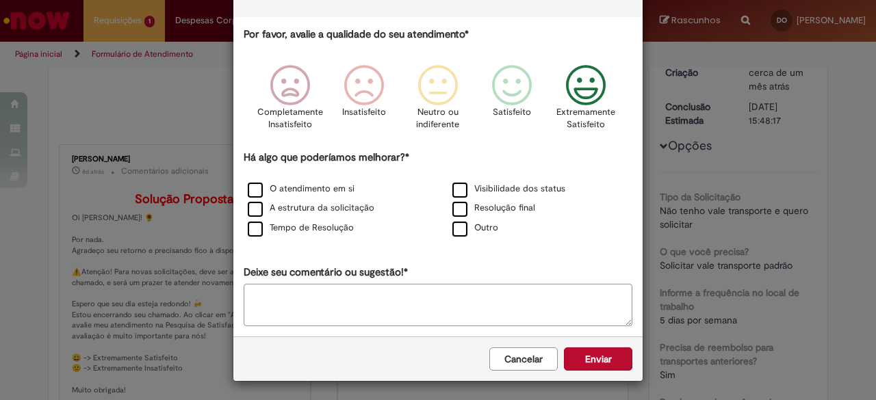 This screenshot has width=876, height=400. I want to click on p: Extremamente Satisfeito, so click(586, 118).